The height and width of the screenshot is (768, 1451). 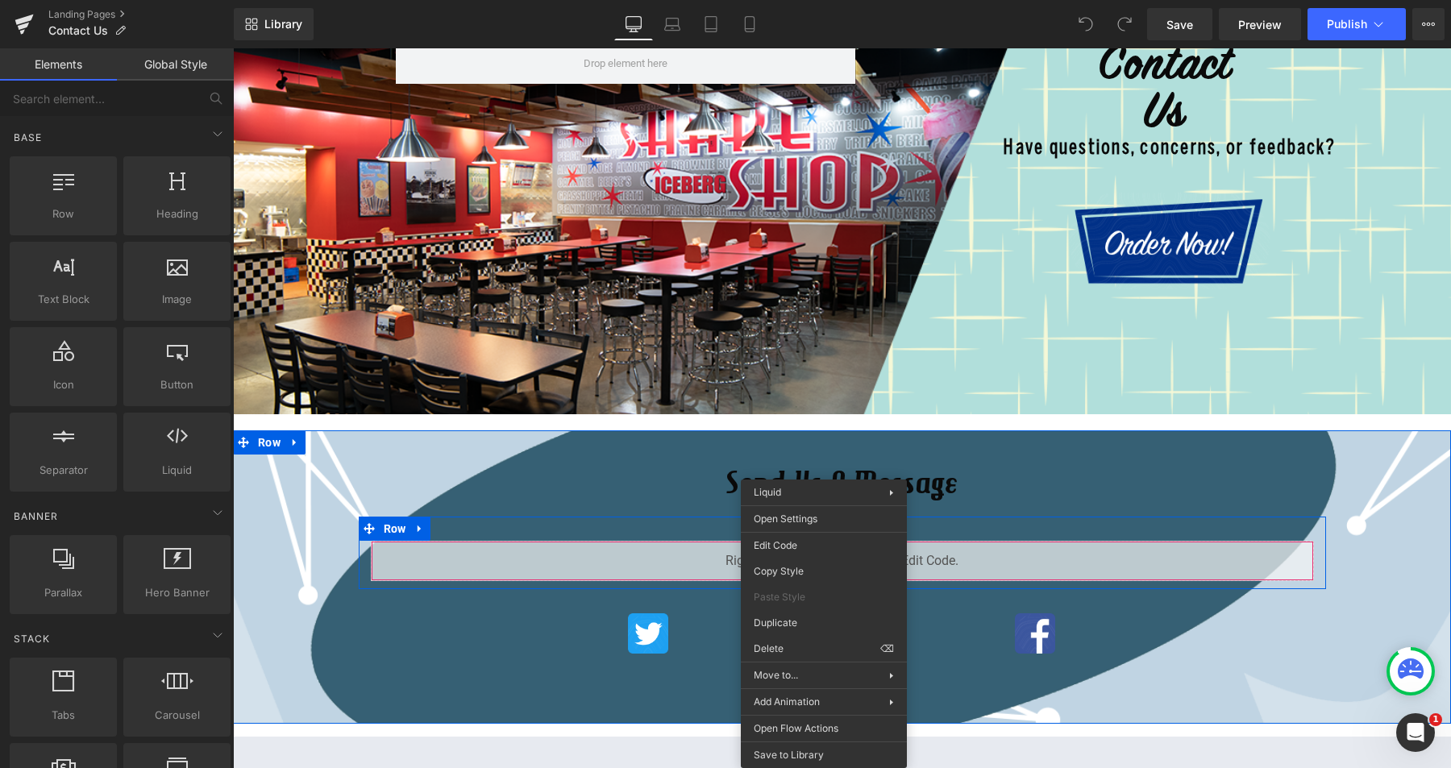 What do you see at coordinates (35, 516) in the screenshot?
I see `span: Banner` at bounding box center [35, 516].